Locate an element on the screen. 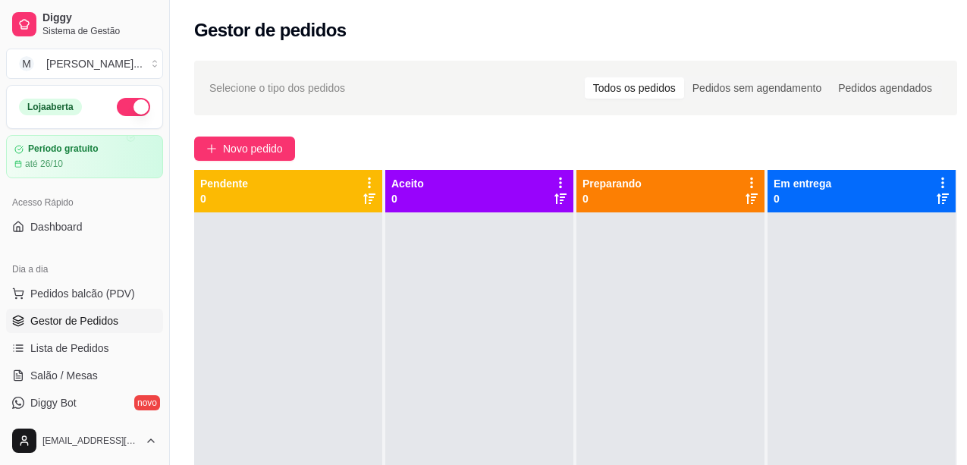 The image size is (967, 465). h2: Gestor de pedidos is located at coordinates (270, 30).